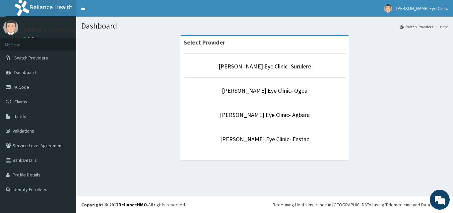 This screenshot has height=213, width=453. Describe the element at coordinates (204, 42) in the screenshot. I see `strong: Select Provider` at that location.